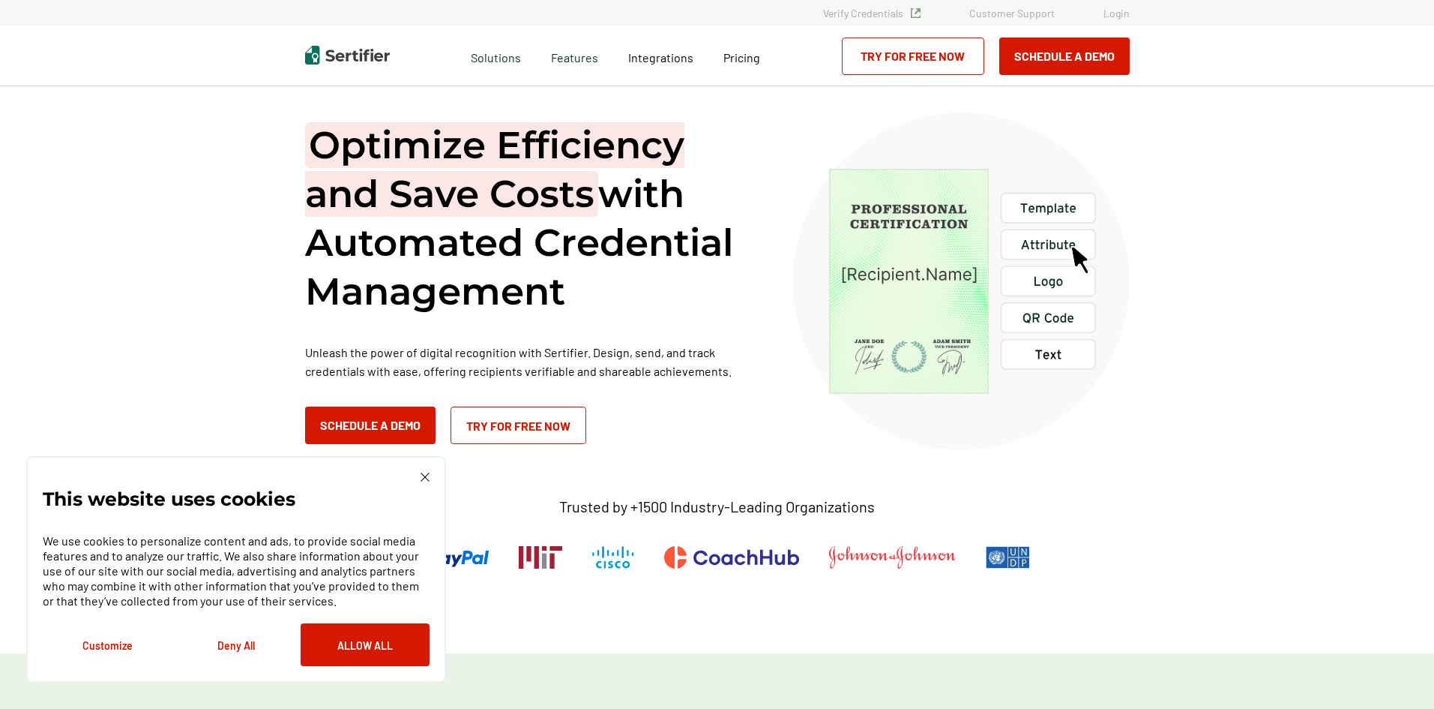 This screenshot has height=709, width=1434. Describe the element at coordinates (446, 557) in the screenshot. I see `img: PayPal` at that location.